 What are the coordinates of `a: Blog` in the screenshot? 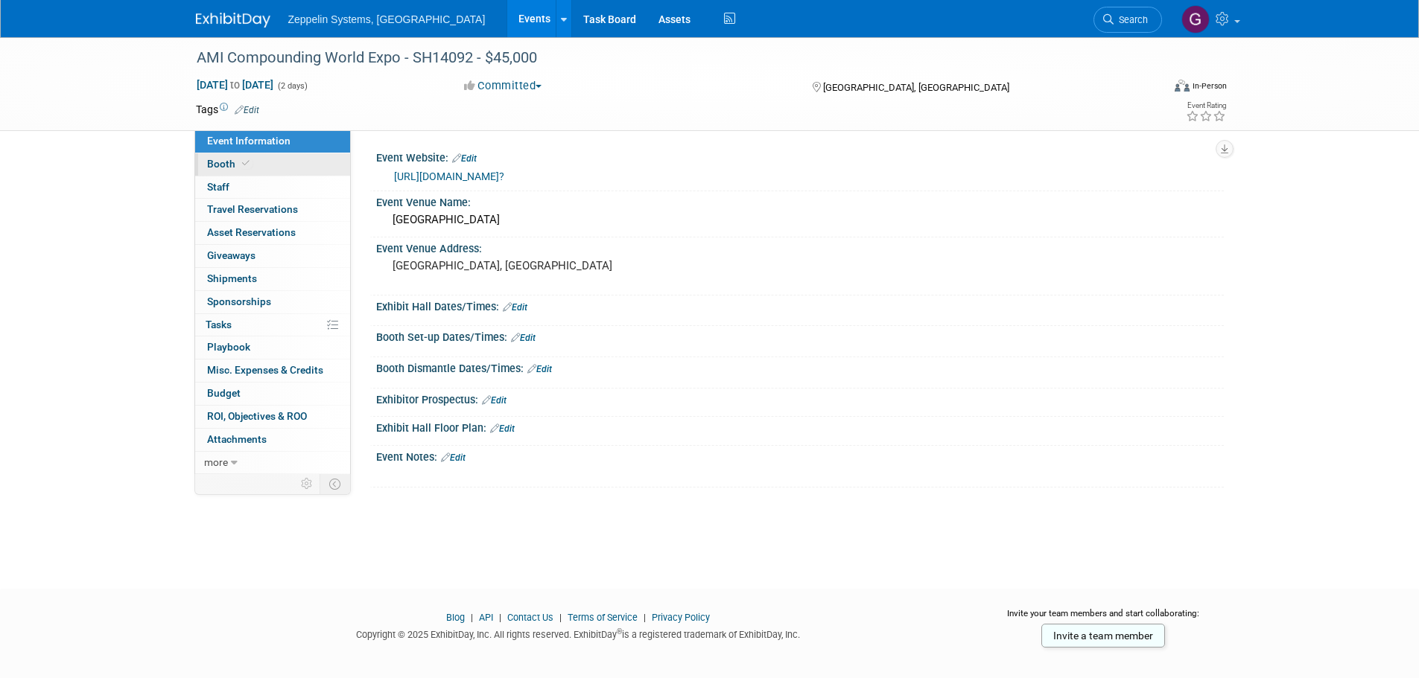 It's located at (455, 617).